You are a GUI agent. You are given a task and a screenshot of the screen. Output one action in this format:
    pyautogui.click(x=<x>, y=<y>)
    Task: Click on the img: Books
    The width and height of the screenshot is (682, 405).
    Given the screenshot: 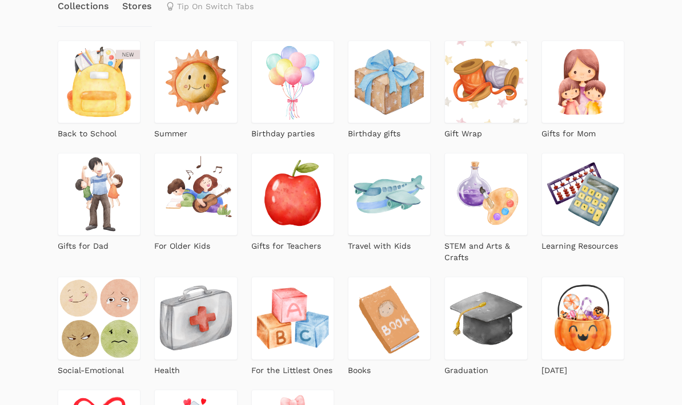 What is the action you would take?
    pyautogui.click(x=389, y=318)
    